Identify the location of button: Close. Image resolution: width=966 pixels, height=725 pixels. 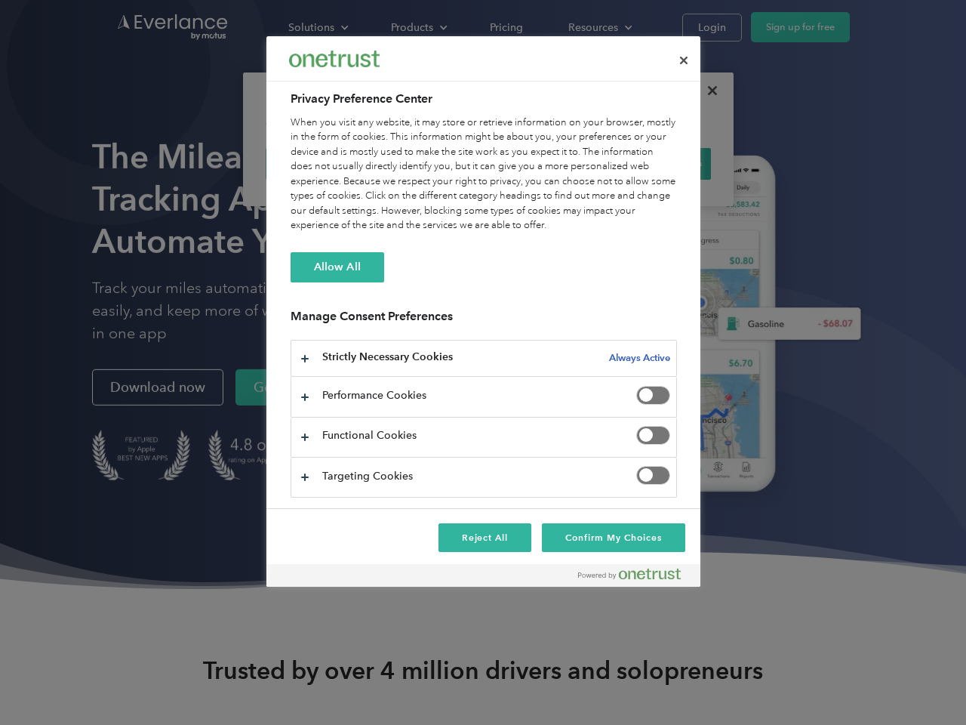
(684, 60).